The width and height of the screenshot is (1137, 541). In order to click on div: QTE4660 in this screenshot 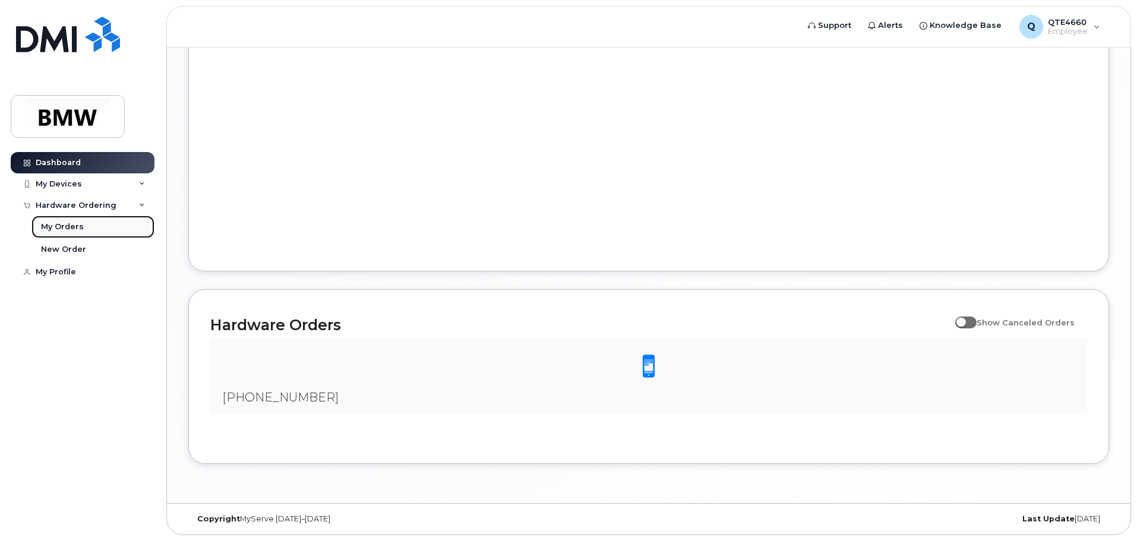, I will do `click(1060, 27)`.